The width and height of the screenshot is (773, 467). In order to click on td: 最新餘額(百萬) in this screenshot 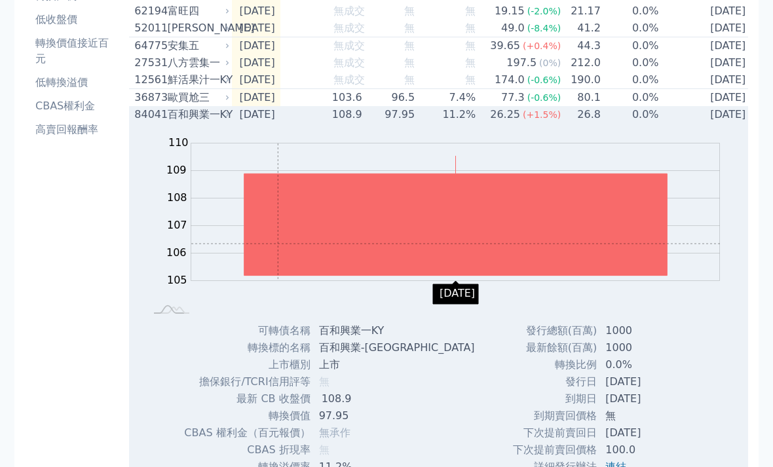, I will do `click(555, 348)`.